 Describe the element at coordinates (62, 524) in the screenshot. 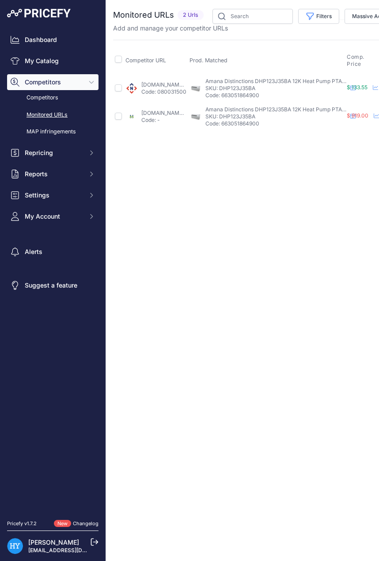

I see `span: New` at that location.